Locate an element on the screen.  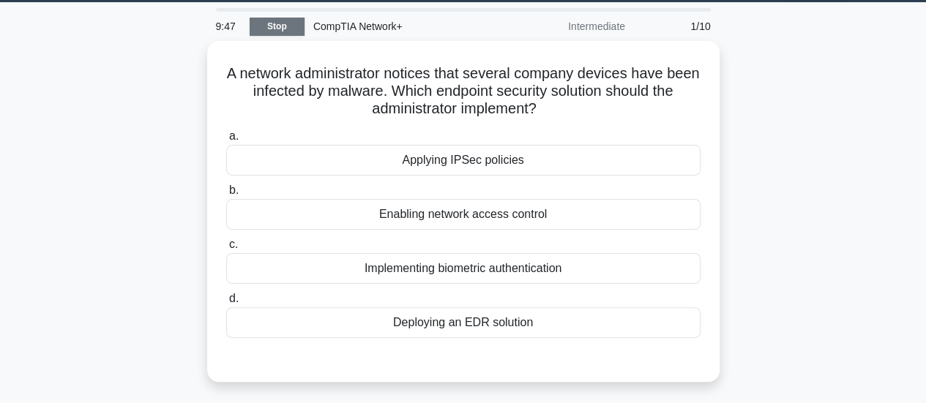
div: CompTIA Network+ is located at coordinates (405, 26).